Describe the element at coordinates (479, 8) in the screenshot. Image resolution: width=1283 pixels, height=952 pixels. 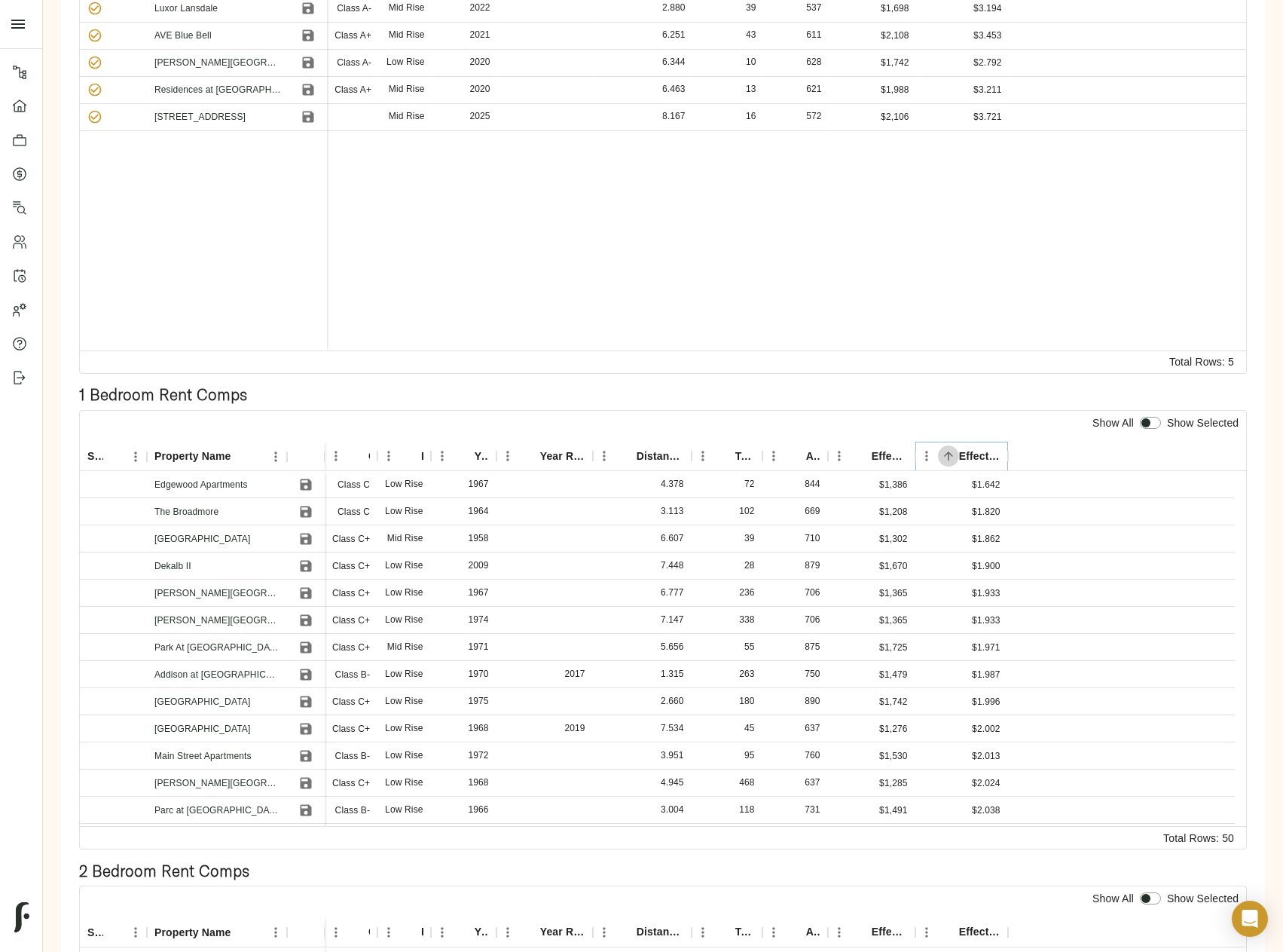
I see `div: 2022` at that location.